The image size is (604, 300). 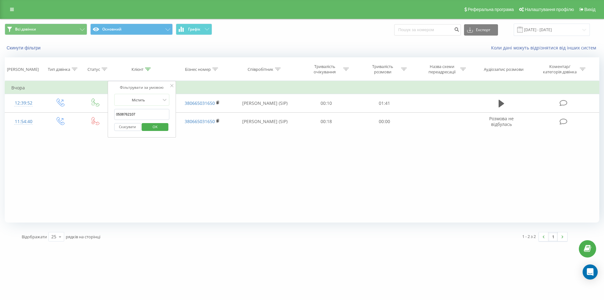 What do you see at coordinates (46, 29) in the screenshot?
I see `button: Всі дзвінки` at bounding box center [46, 29].